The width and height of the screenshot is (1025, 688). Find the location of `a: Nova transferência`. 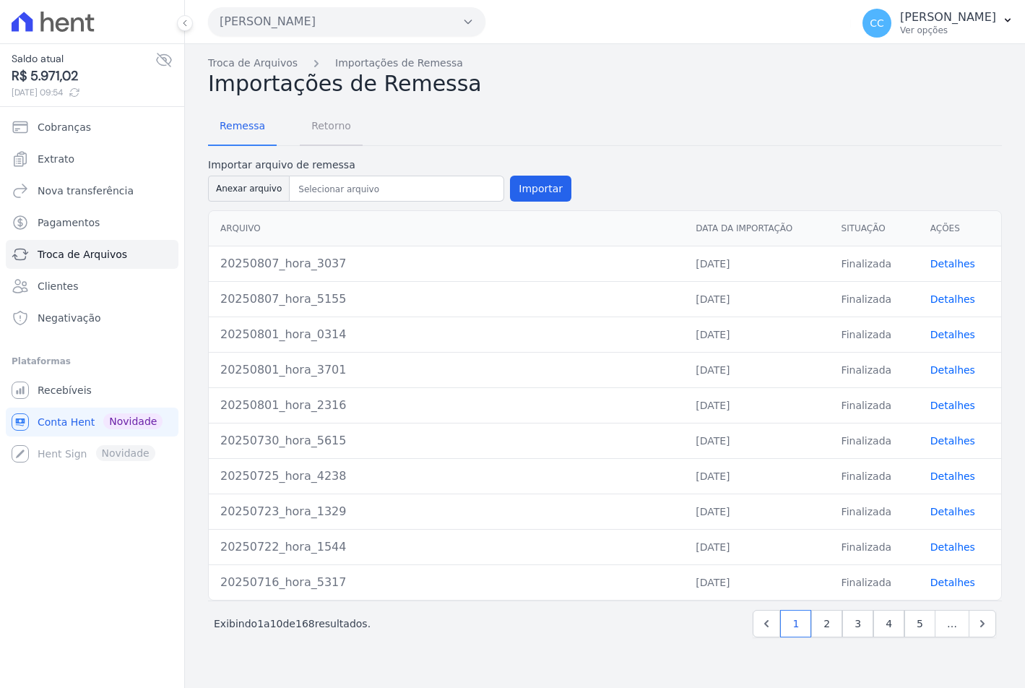

a: Nova transferência is located at coordinates (92, 191).